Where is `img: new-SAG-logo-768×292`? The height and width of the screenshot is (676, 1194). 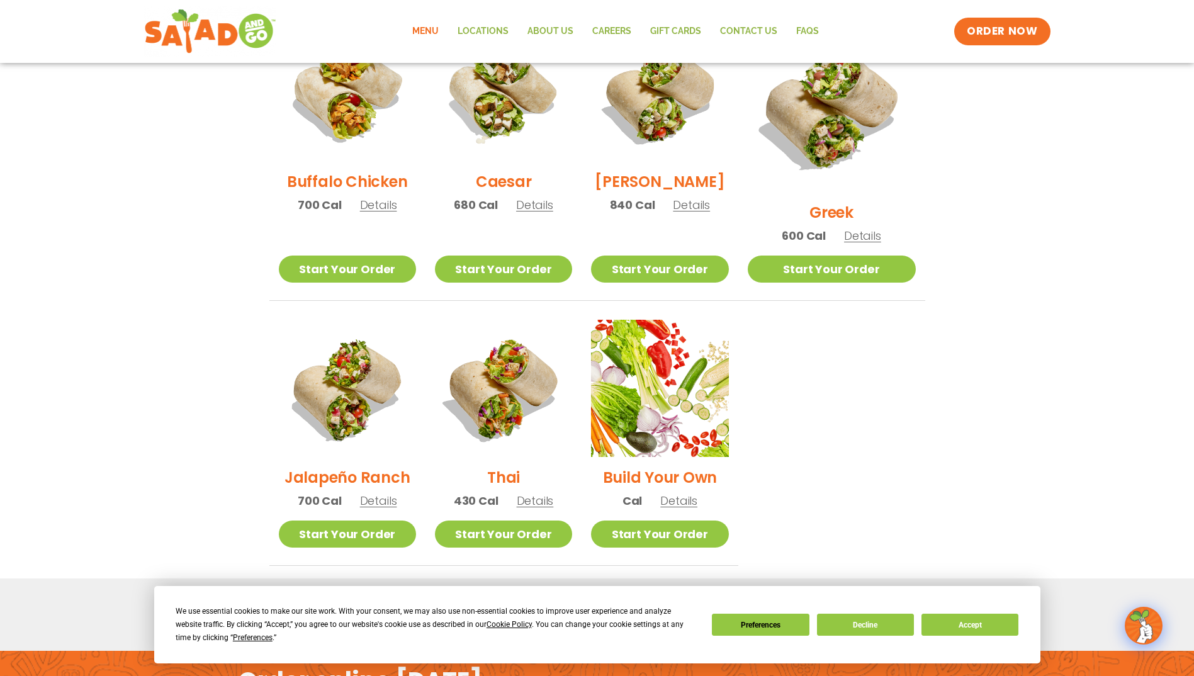
img: new-SAG-logo-768×292 is located at coordinates (210, 31).